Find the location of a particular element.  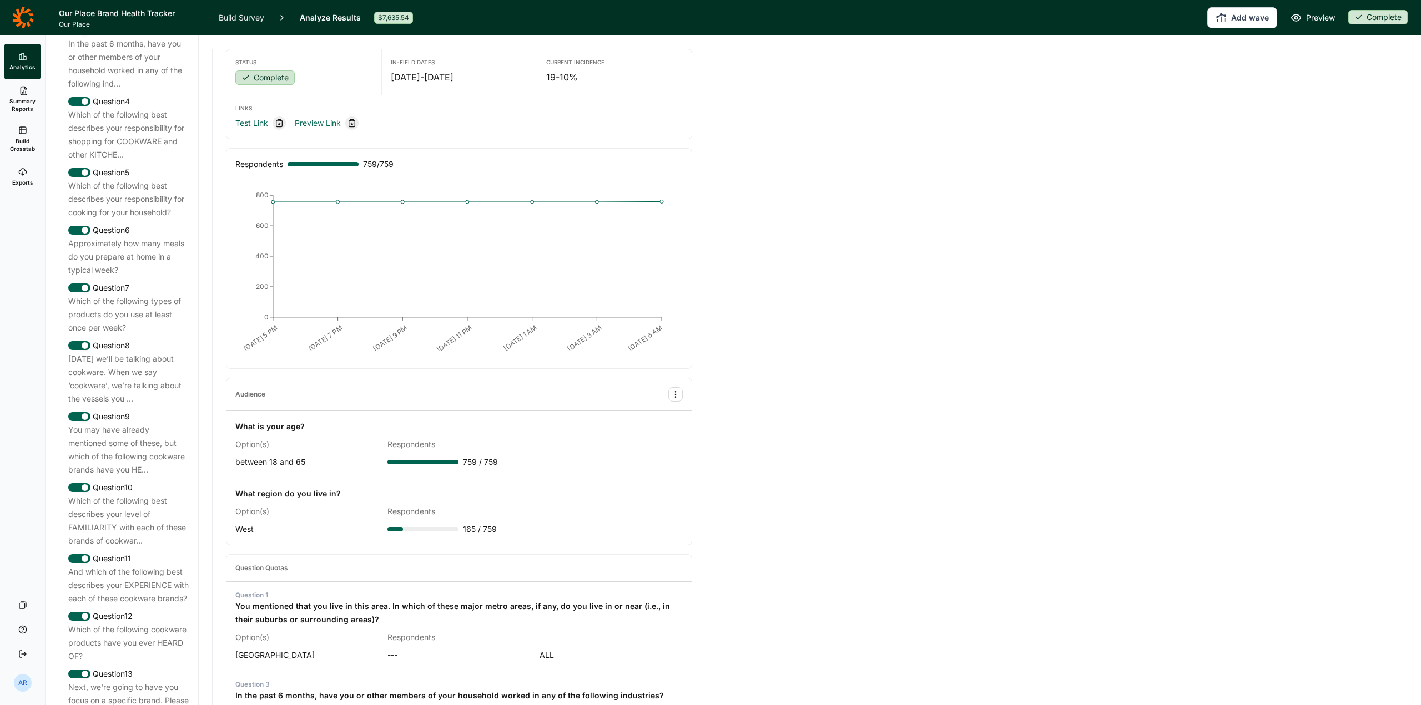

tspan: 600 is located at coordinates (262, 225).